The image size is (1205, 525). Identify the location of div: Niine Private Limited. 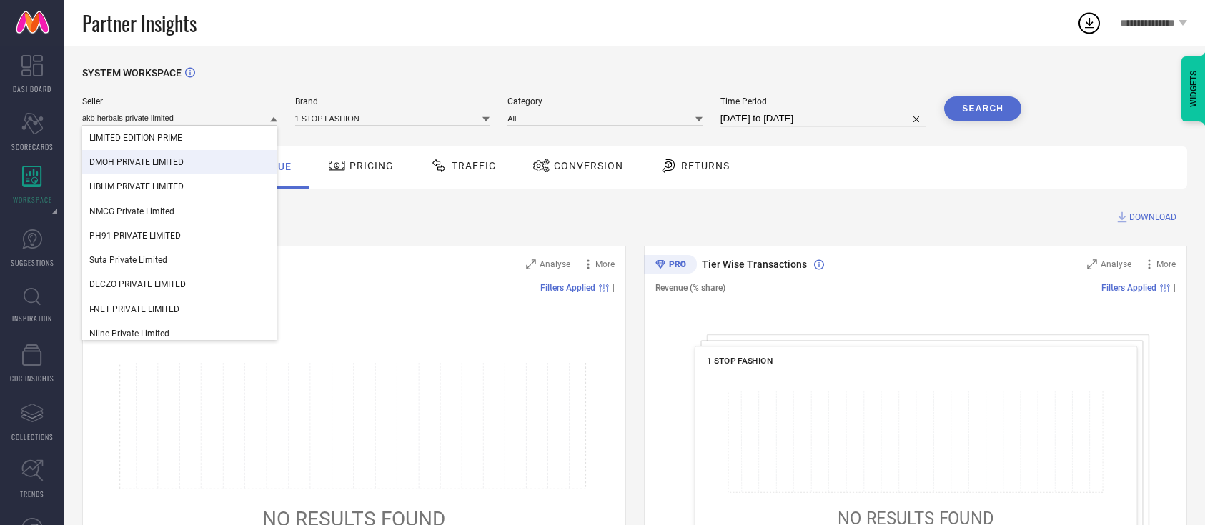
(179, 334).